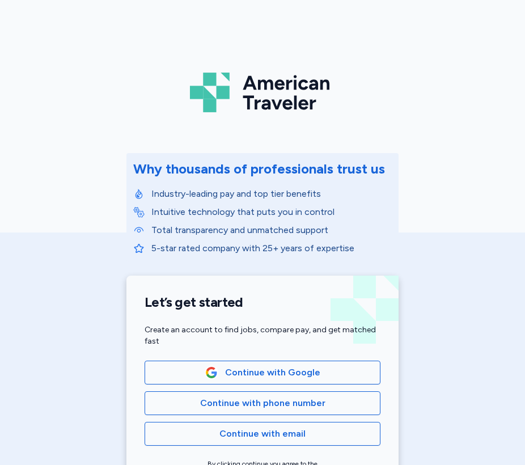 The image size is (525, 465). What do you see at coordinates (263, 403) in the screenshot?
I see `span: Continue with phone number` at bounding box center [263, 403].